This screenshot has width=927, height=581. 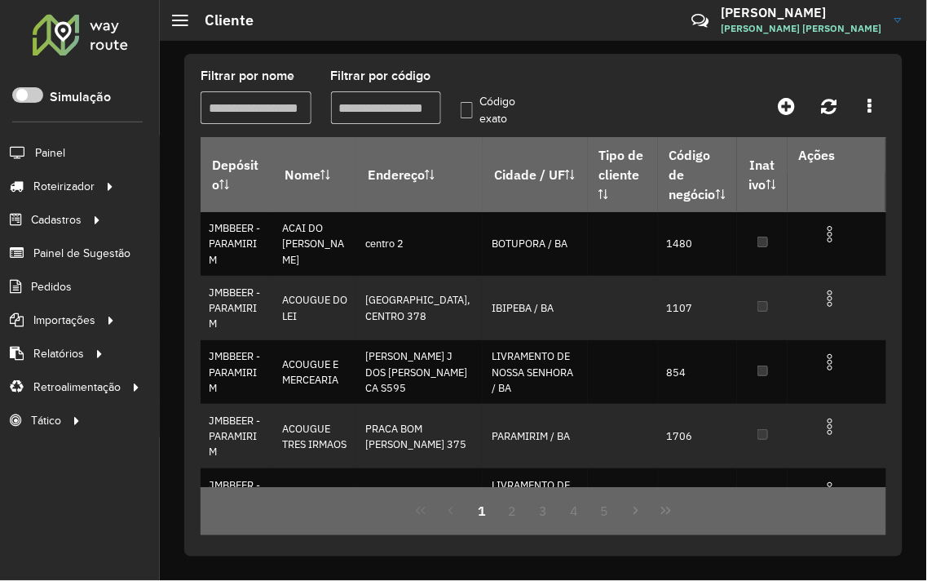 I want to click on span: Relatórios, so click(x=59, y=353).